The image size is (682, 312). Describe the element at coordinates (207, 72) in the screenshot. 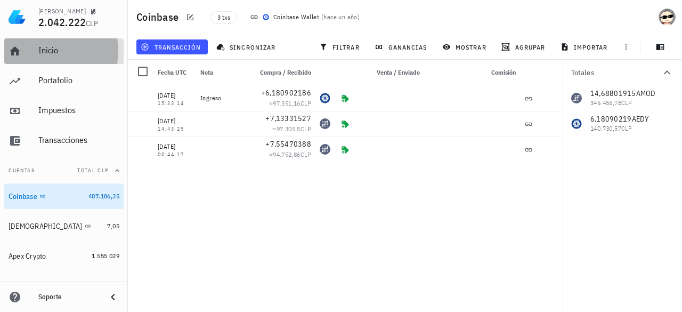

I see `span: Nota` at that location.